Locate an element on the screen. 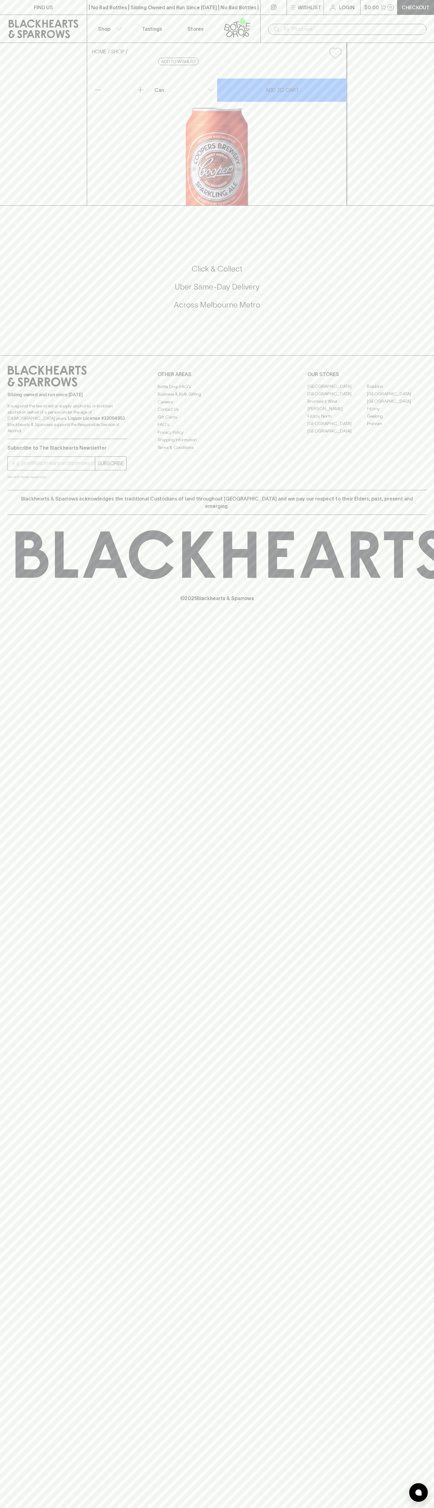 This screenshot has height=1508, width=434. h5: Across Melbourne Metro is located at coordinates (217, 305).